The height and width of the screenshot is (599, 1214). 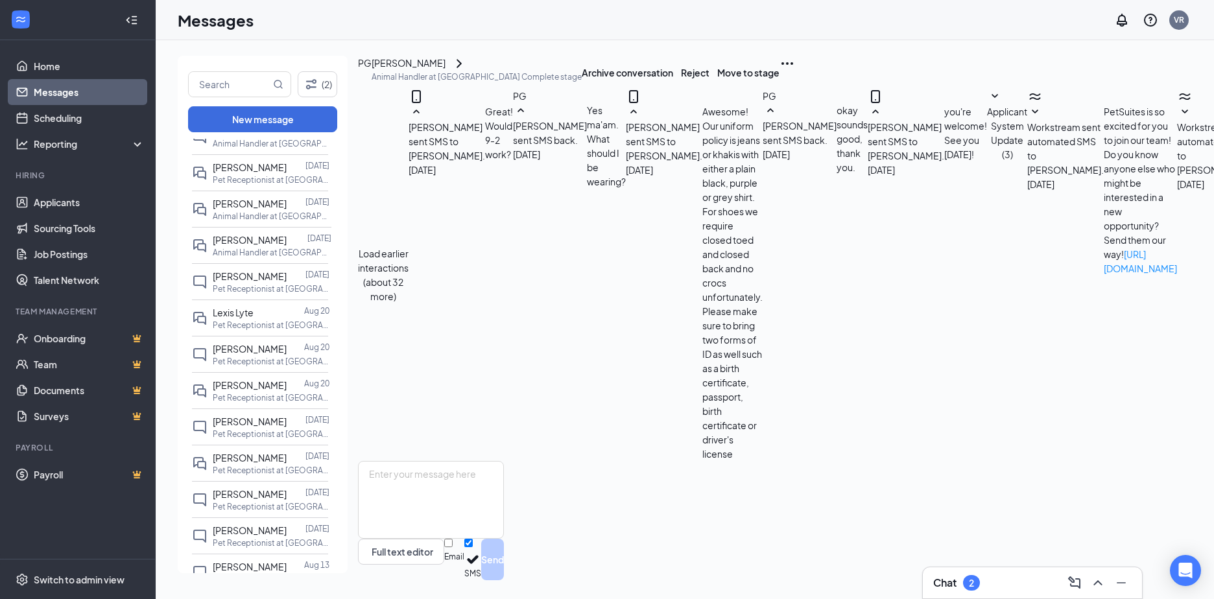 What do you see at coordinates (89, 254) in the screenshot?
I see `a: Job Postings` at bounding box center [89, 254].